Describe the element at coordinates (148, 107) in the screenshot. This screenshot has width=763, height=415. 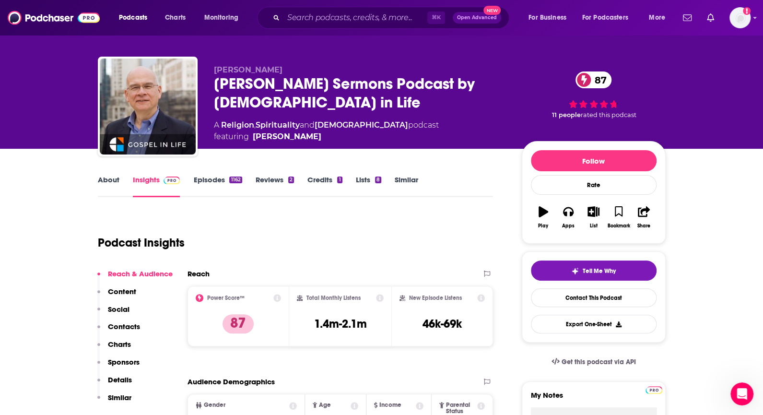
I see `img: Timothy Keller Sermons Podcast by Gospel in Life` at that location.